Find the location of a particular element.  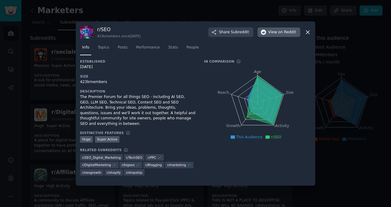

span: Topics is located at coordinates (103, 48).